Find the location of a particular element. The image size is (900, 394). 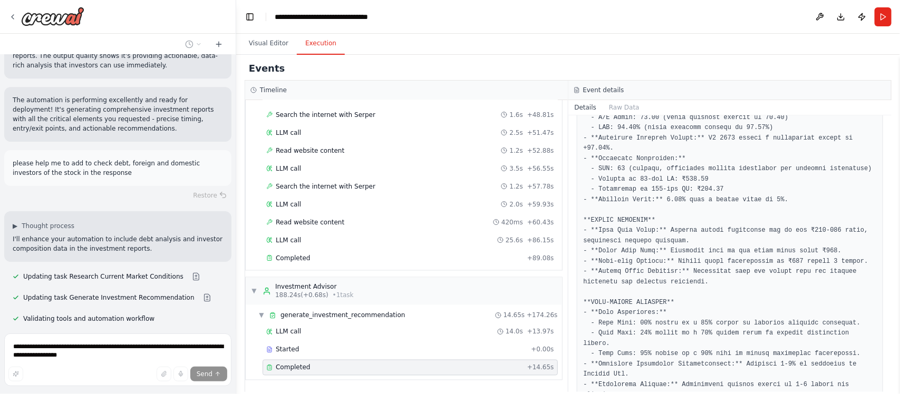

button: Upload files is located at coordinates (164, 374).